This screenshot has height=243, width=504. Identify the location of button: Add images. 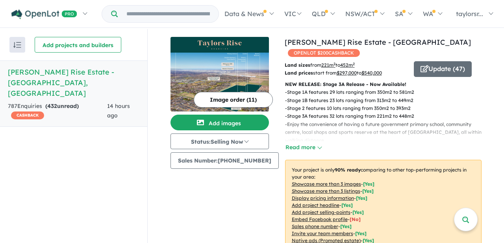
(219, 123).